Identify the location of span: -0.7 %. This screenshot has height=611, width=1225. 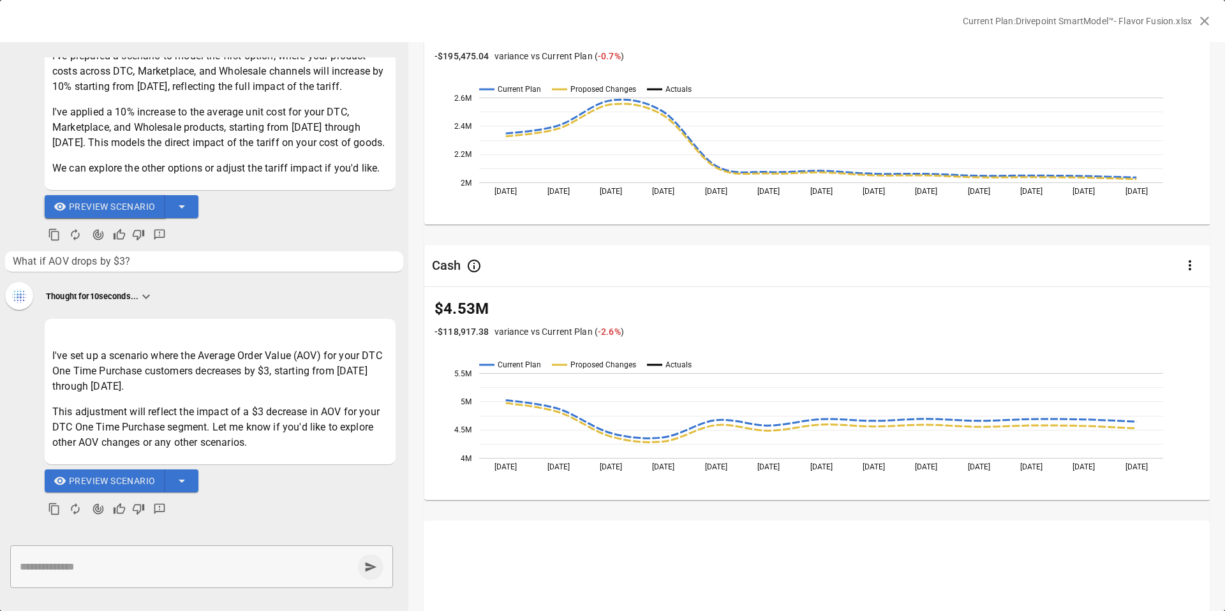
(609, 56).